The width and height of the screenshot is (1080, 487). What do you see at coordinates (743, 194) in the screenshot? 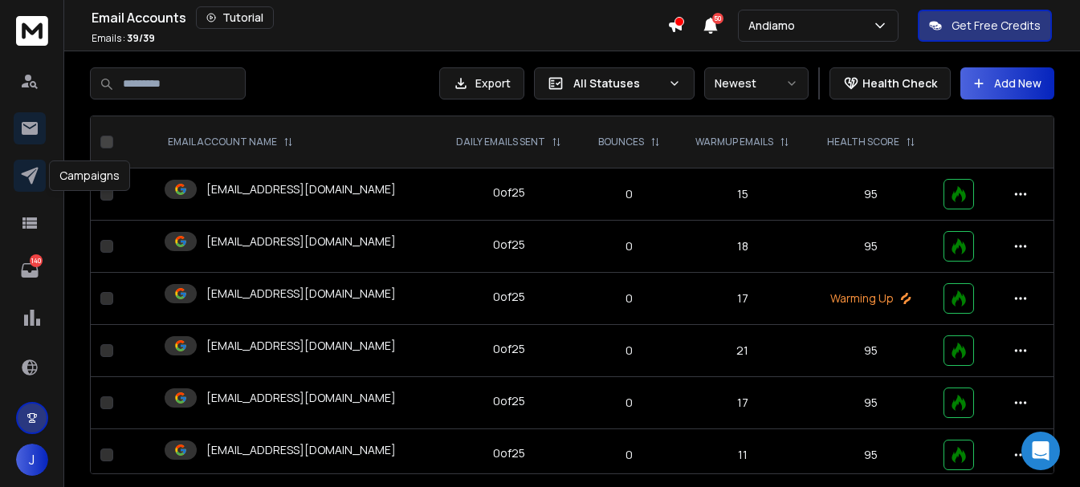
I see `td: 15` at bounding box center [743, 194].